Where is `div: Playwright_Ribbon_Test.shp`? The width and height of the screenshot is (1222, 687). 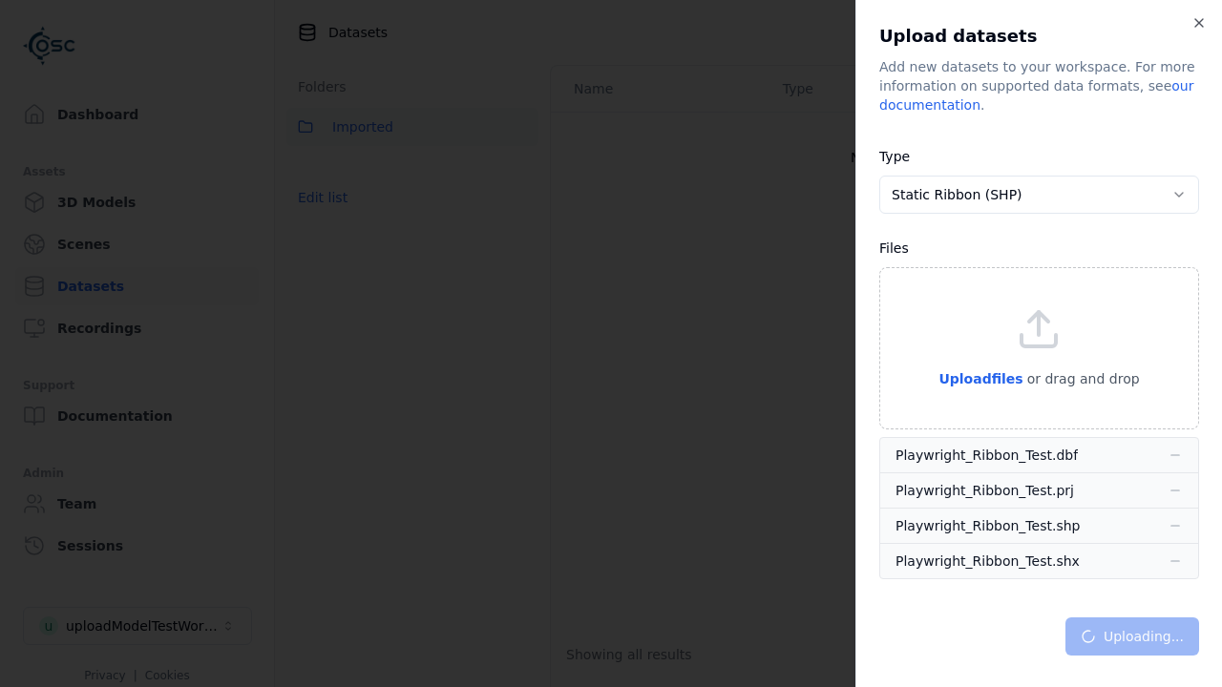 div: Playwright_Ribbon_Test.shp is located at coordinates (987, 526).